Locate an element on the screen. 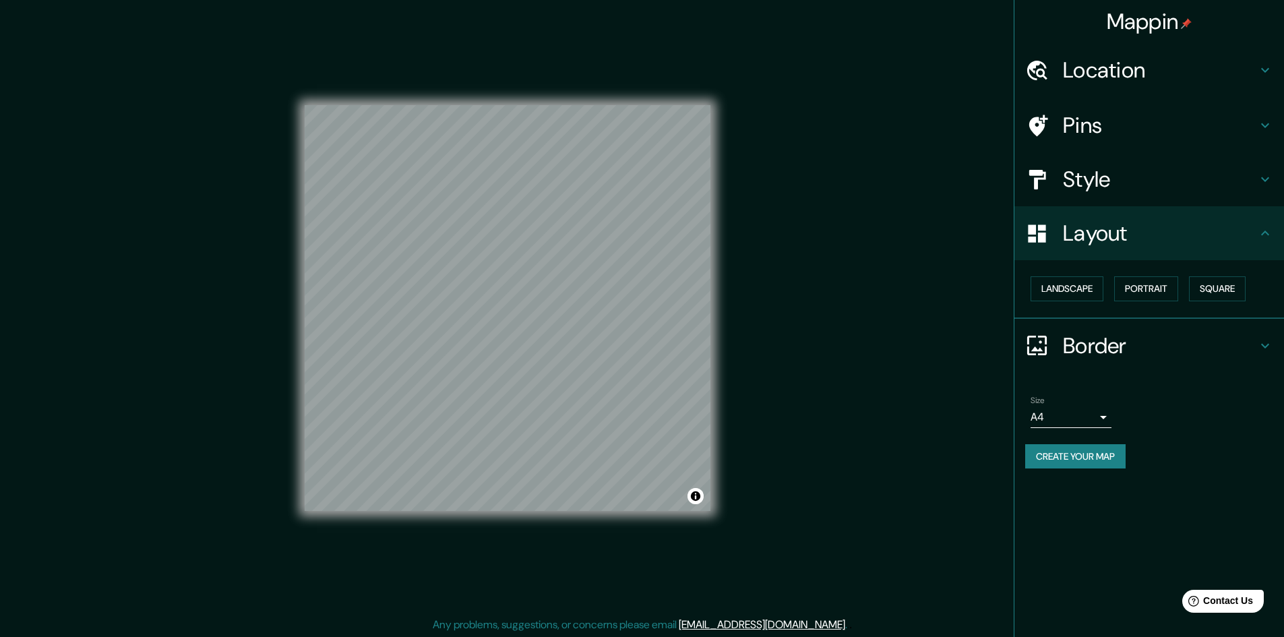  div: Pins is located at coordinates (1149, 125).